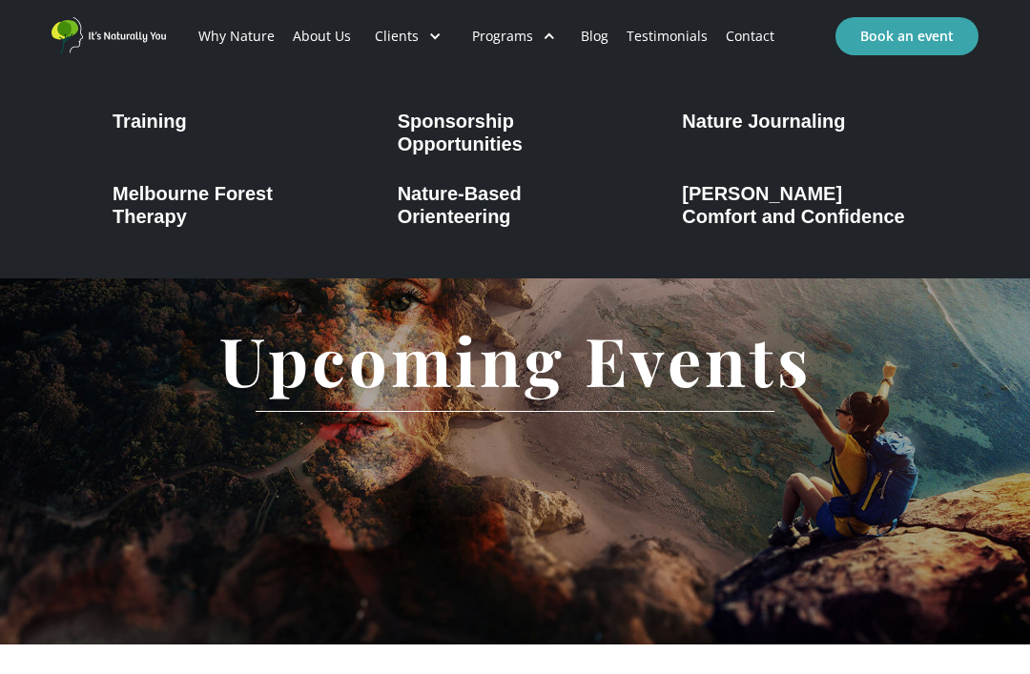 This screenshot has height=674, width=1030. Describe the element at coordinates (515, 133) in the screenshot. I see `div: Sponsorship Opportunities` at that location.